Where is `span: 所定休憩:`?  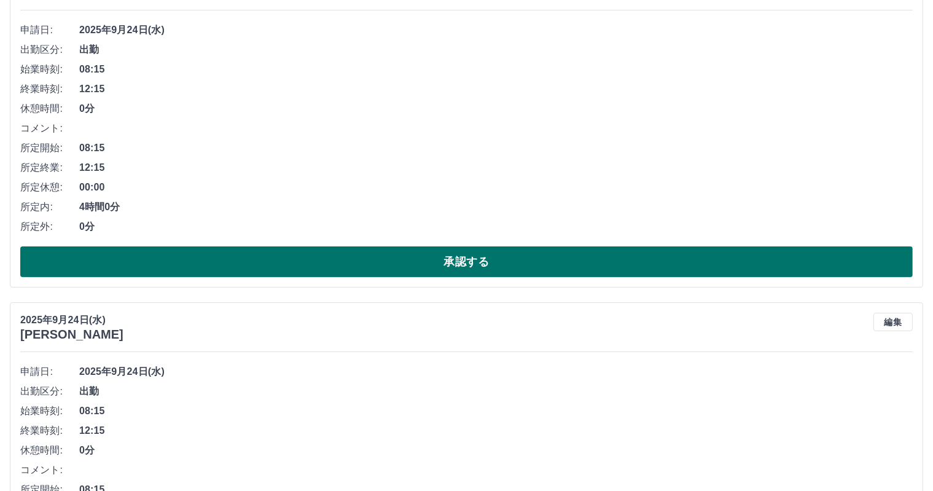 span: 所定休憩: is located at coordinates (50, 187).